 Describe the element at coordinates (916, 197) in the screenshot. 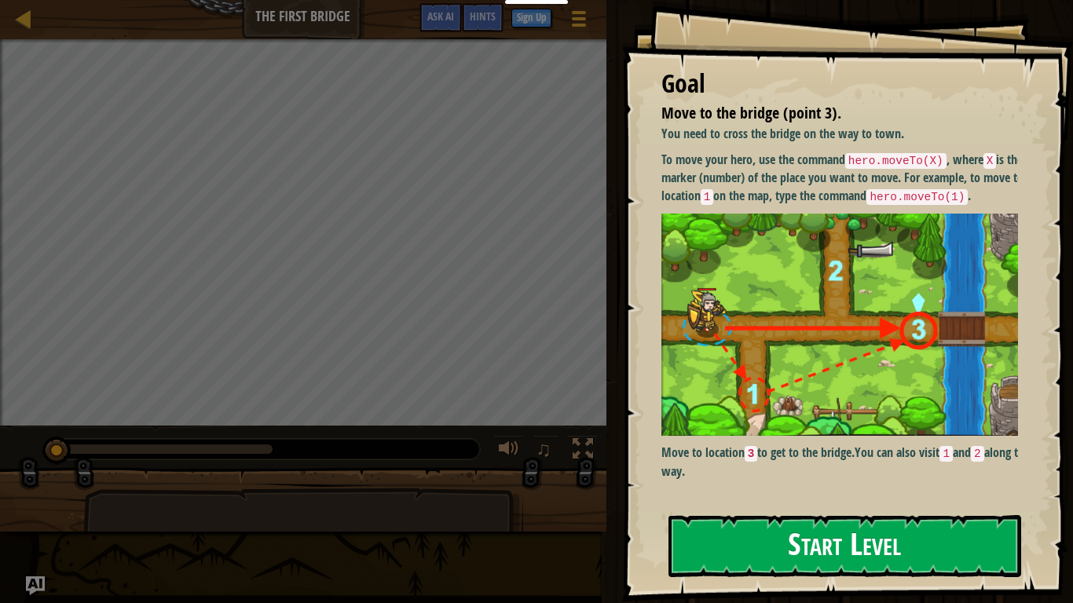

I see `code: hero.moveTo(1)` at that location.